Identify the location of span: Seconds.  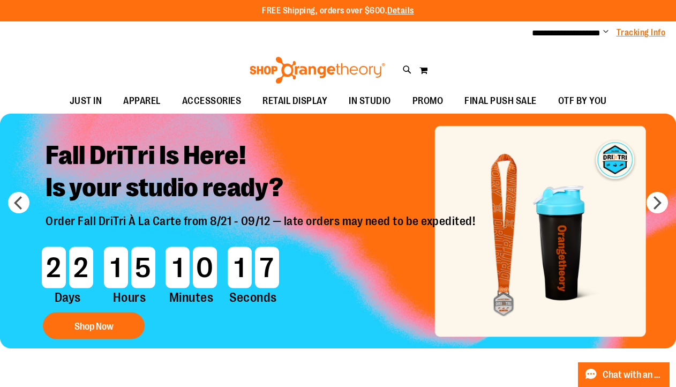
(253, 297).